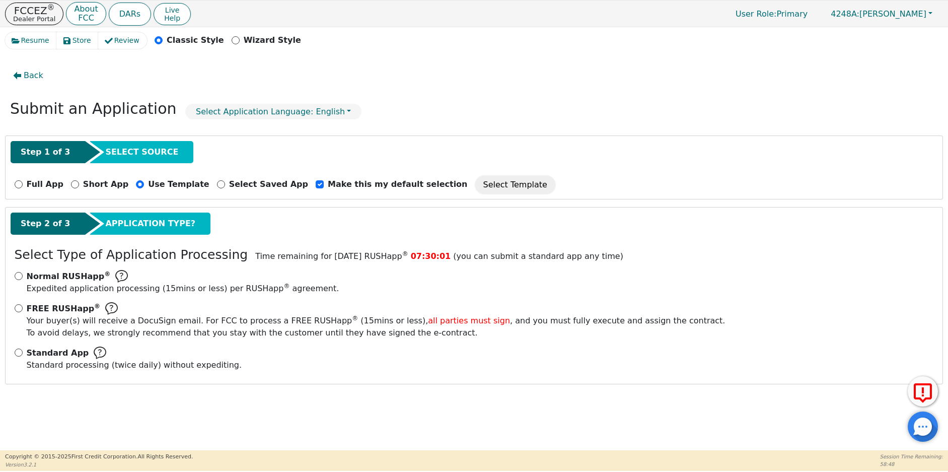 This screenshot has height=472, width=948. I want to click on p: Short App, so click(106, 184).